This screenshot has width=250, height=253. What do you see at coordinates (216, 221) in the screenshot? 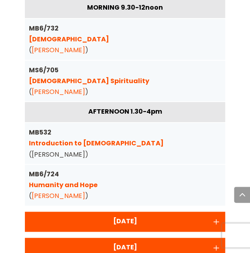
I see `span: Accordion toggle 2` at bounding box center [216, 221].